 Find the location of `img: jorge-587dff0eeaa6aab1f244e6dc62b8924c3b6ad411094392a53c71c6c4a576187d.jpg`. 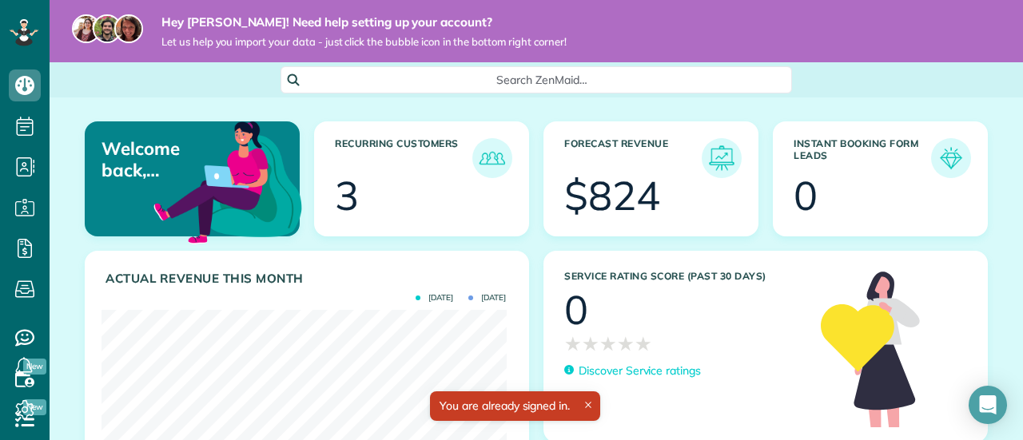

img: jorge-587dff0eeaa6aab1f244e6dc62b8924c3b6ad411094392a53c71c6c4a576187d.jpg is located at coordinates (107, 29).